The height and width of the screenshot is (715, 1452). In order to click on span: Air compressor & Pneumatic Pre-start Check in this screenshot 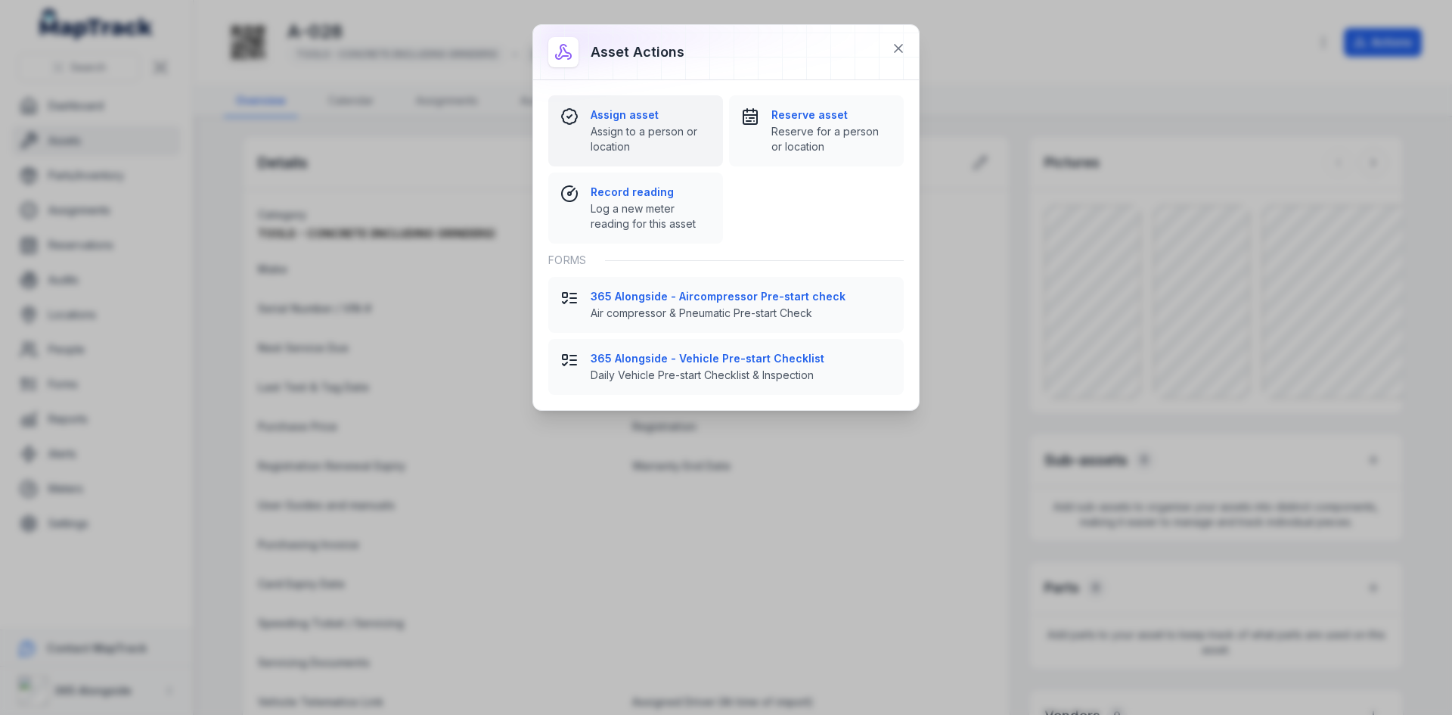, I will do `click(741, 313)`.